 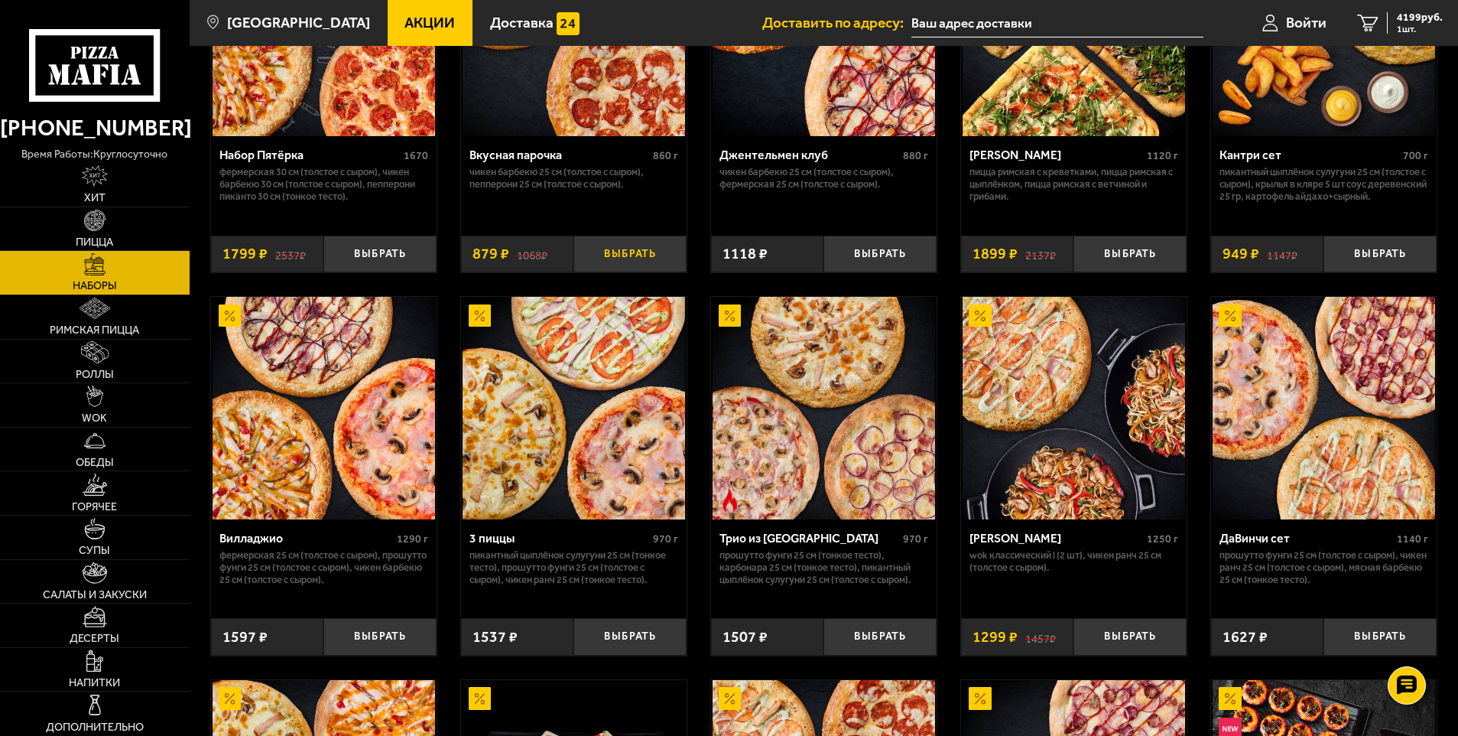 I want to click on p: Чикен Барбекю 25 см (толстое с сыром), Фермерская 25 см (толстое с сыром)., so click(x=824, y=178).